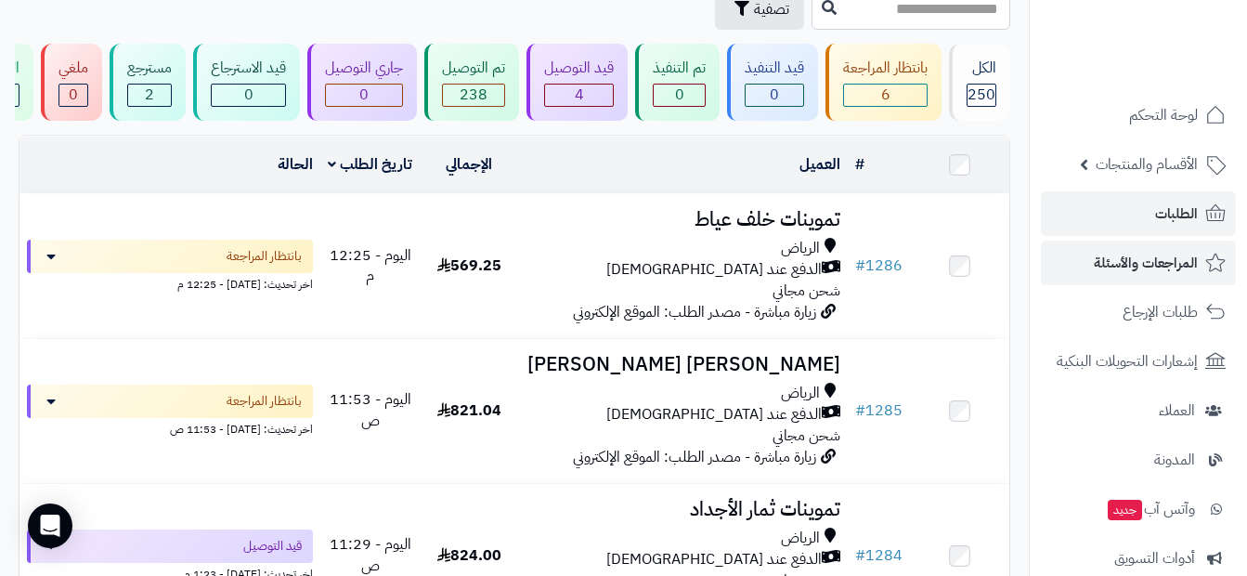 Image resolution: width=1247 pixels, height=576 pixels. I want to click on div: 4, so click(579, 95).